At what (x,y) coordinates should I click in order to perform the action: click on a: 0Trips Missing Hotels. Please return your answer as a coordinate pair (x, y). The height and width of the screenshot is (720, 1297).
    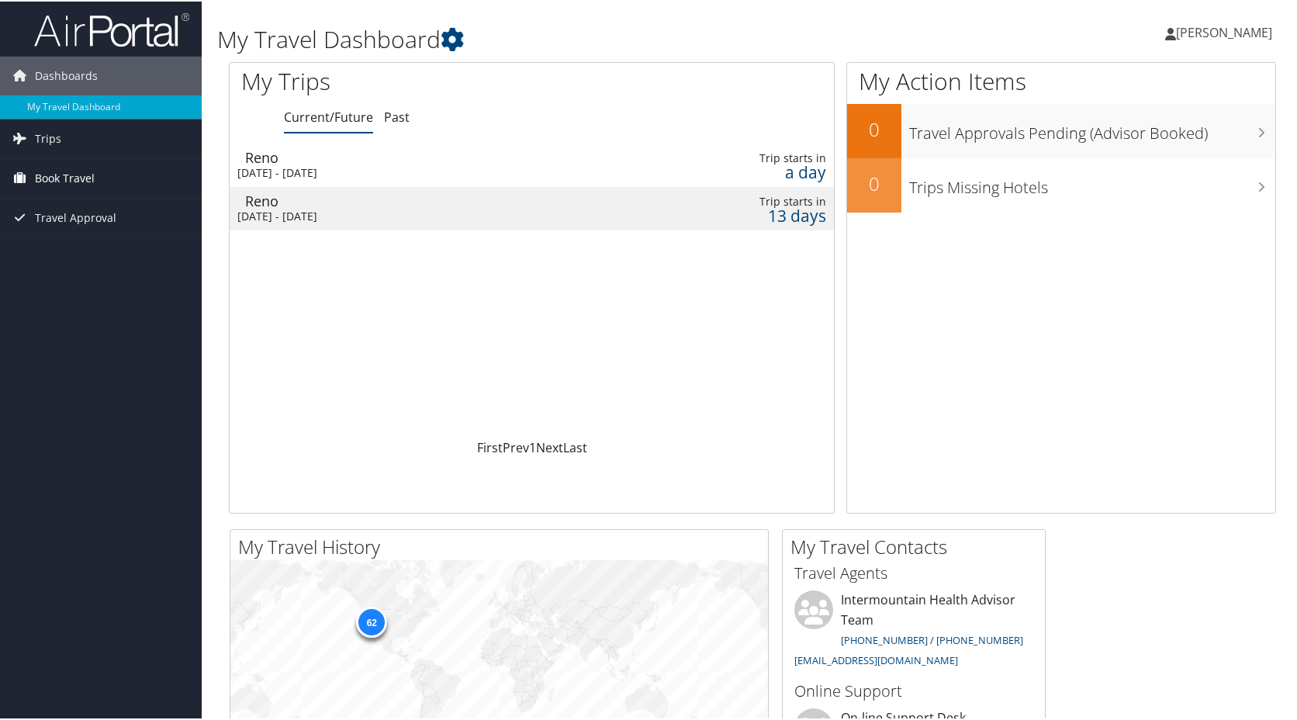
    Looking at the image, I should click on (1061, 184).